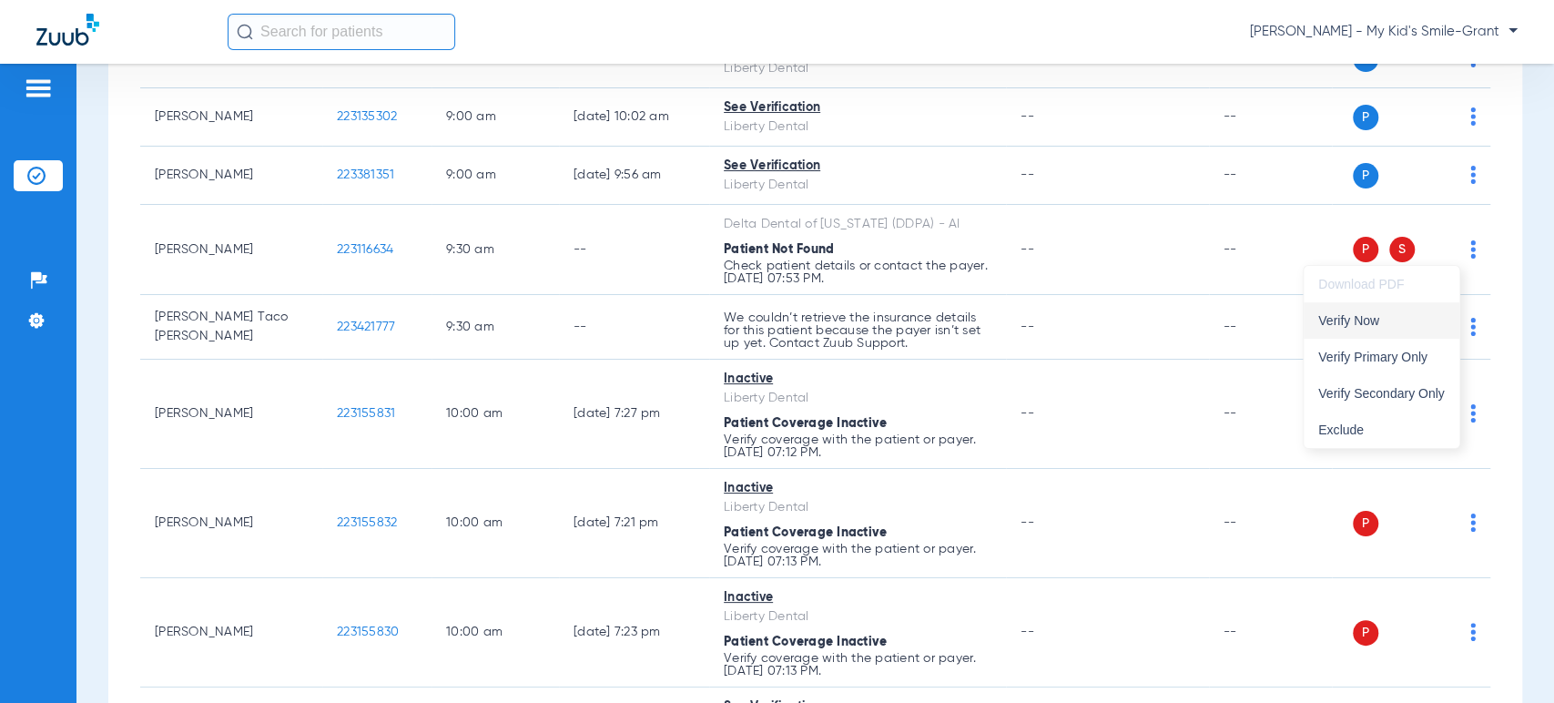 This screenshot has height=703, width=1554. What do you see at coordinates (1508, 659) in the screenshot?
I see `div: Chat Widget` at bounding box center [1508, 659].